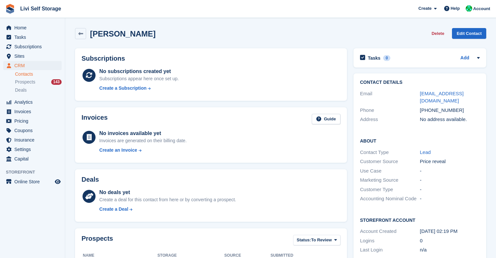  Describe the element at coordinates (56, 82) in the screenshot. I see `div: 143` at that location.